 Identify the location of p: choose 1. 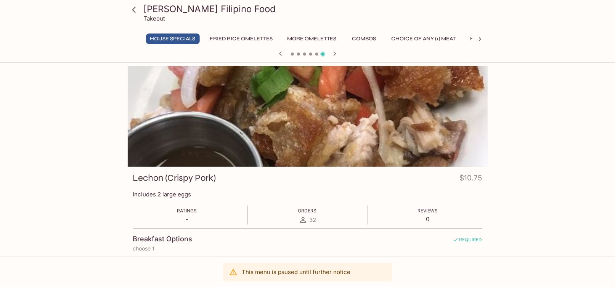
(308, 249).